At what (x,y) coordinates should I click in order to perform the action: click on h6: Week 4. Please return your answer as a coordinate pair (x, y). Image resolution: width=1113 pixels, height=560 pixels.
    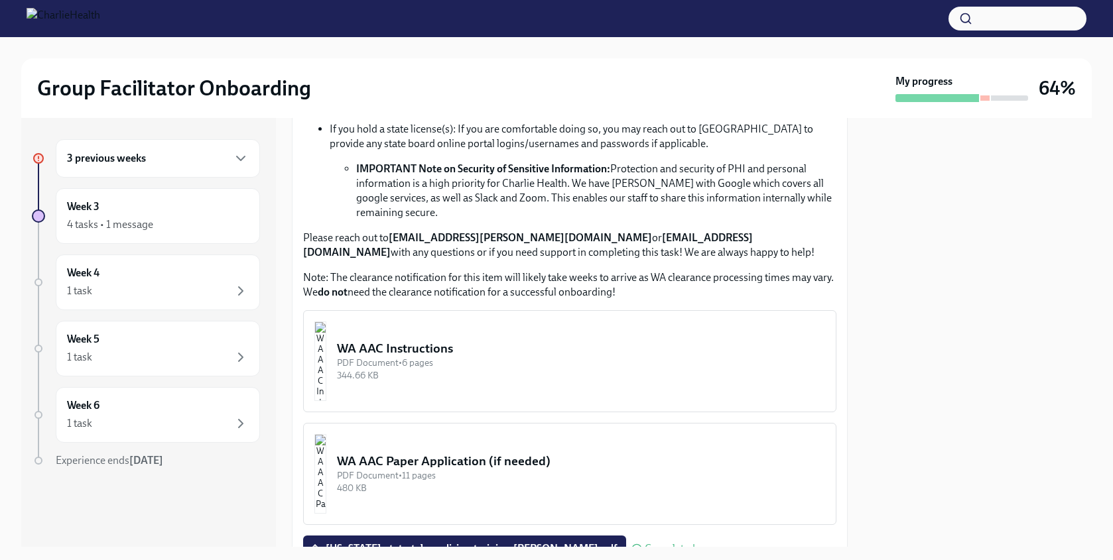
    Looking at the image, I should click on (83, 273).